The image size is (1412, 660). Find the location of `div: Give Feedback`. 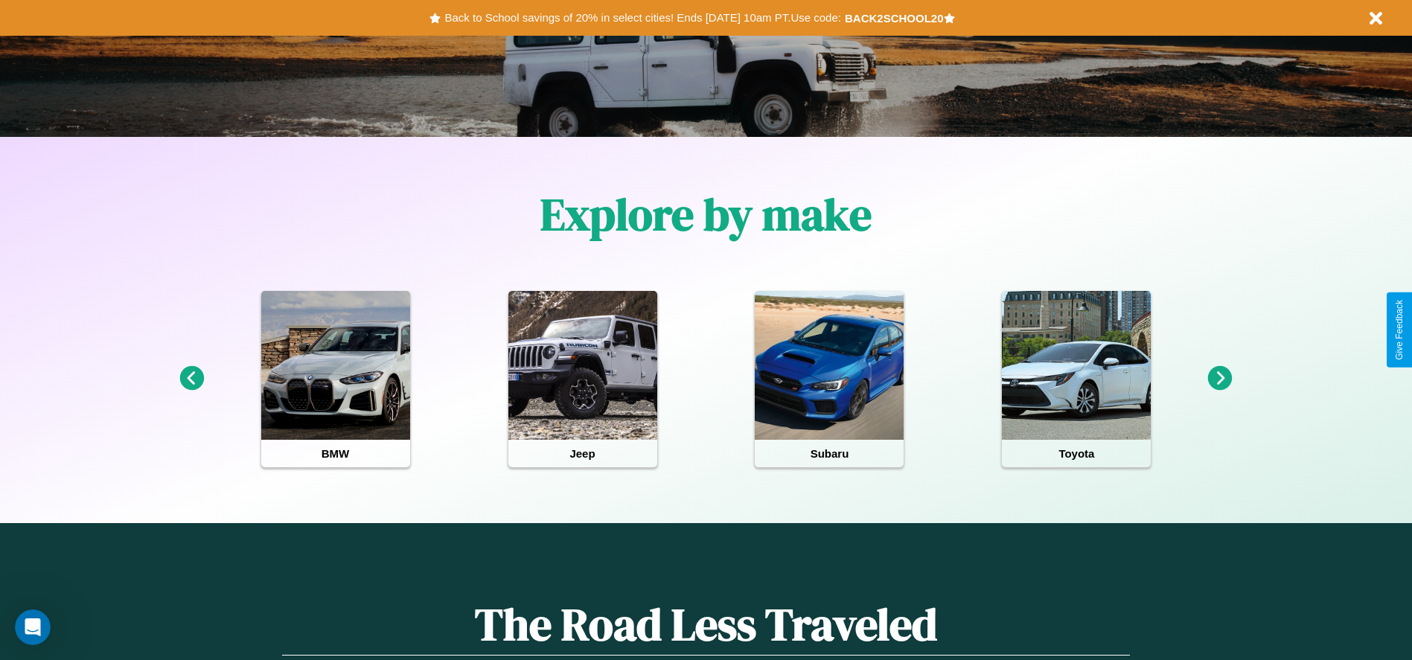

div: Give Feedback is located at coordinates (1400, 330).